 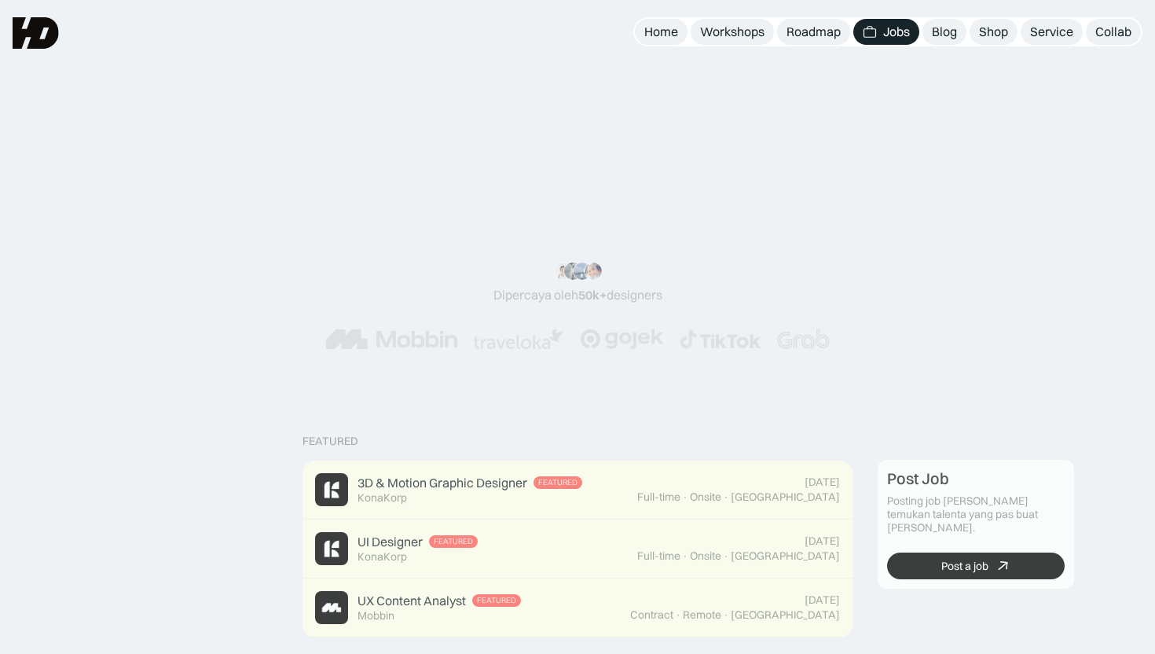 What do you see at coordinates (886, 31) in the screenshot?
I see `a: Jobs` at bounding box center [886, 31].